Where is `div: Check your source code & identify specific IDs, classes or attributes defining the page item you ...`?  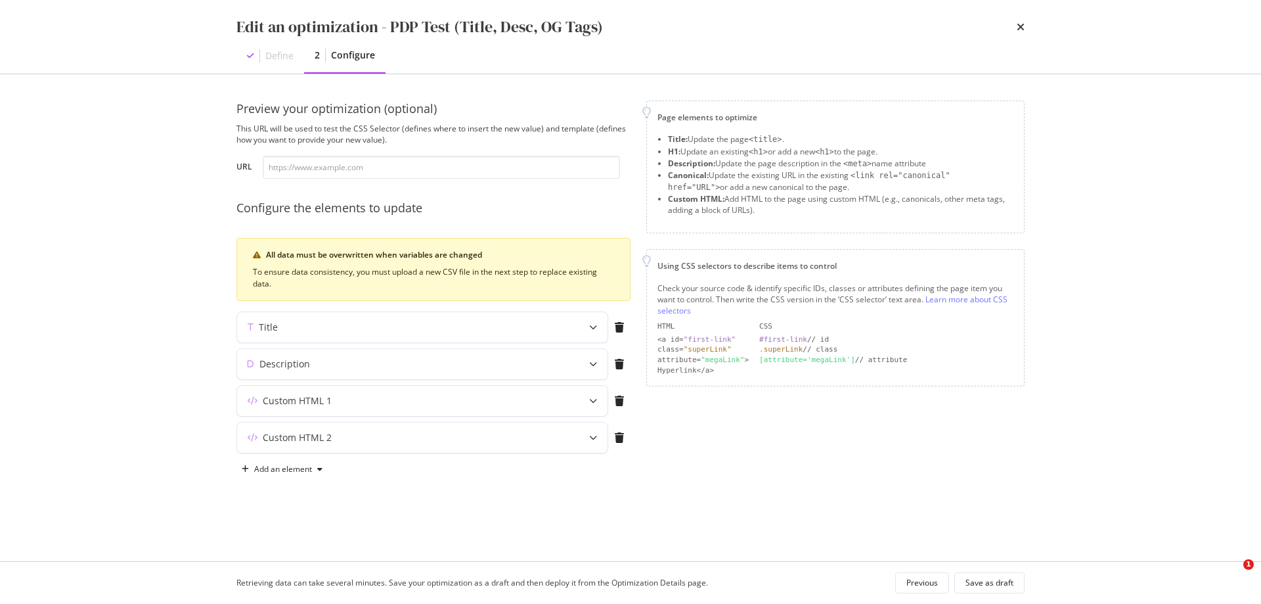 div: Check your source code & identify specific IDs, classes or attributes defining the page item you ... is located at coordinates (835, 299).